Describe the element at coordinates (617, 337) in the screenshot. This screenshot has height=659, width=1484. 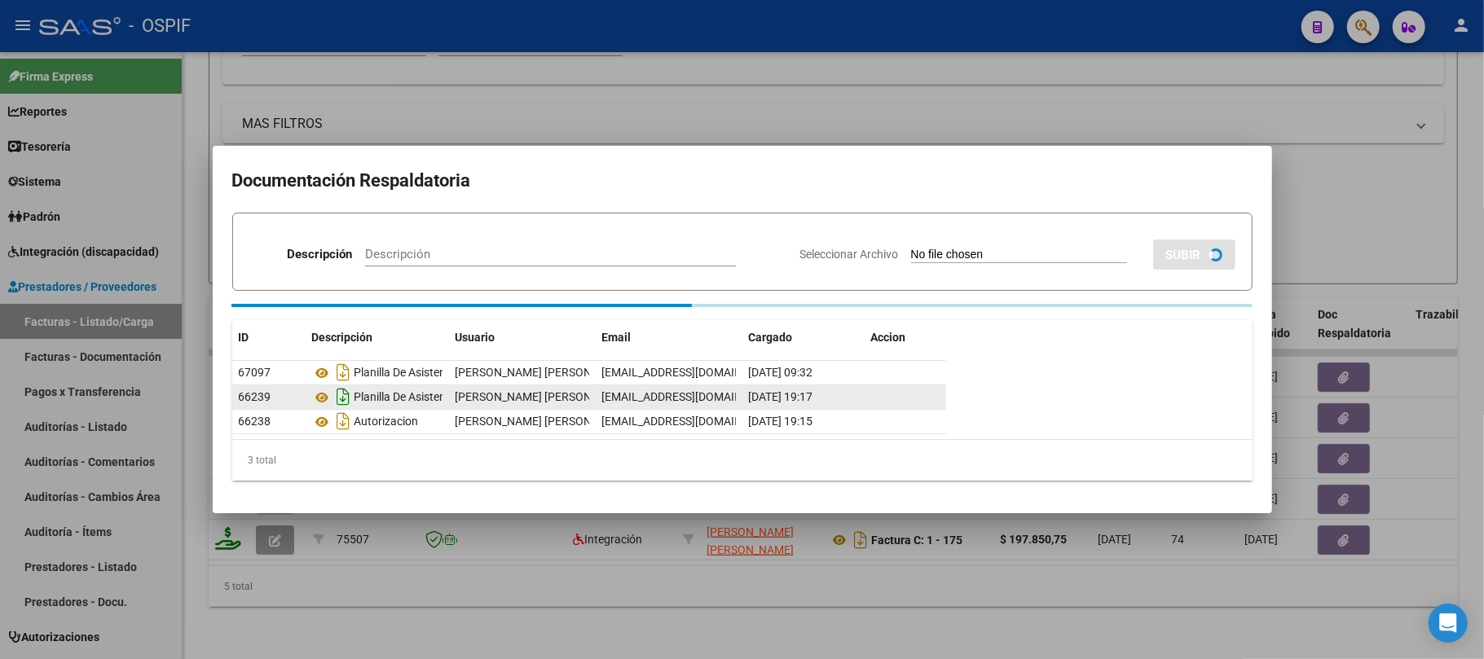
I see `span: Email` at that location.